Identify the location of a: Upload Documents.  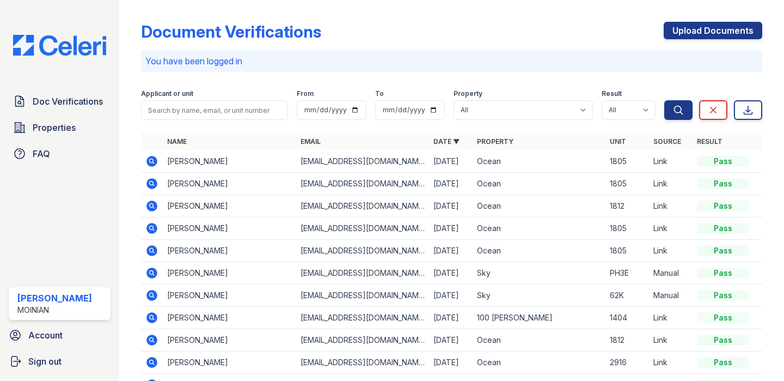
(713, 31).